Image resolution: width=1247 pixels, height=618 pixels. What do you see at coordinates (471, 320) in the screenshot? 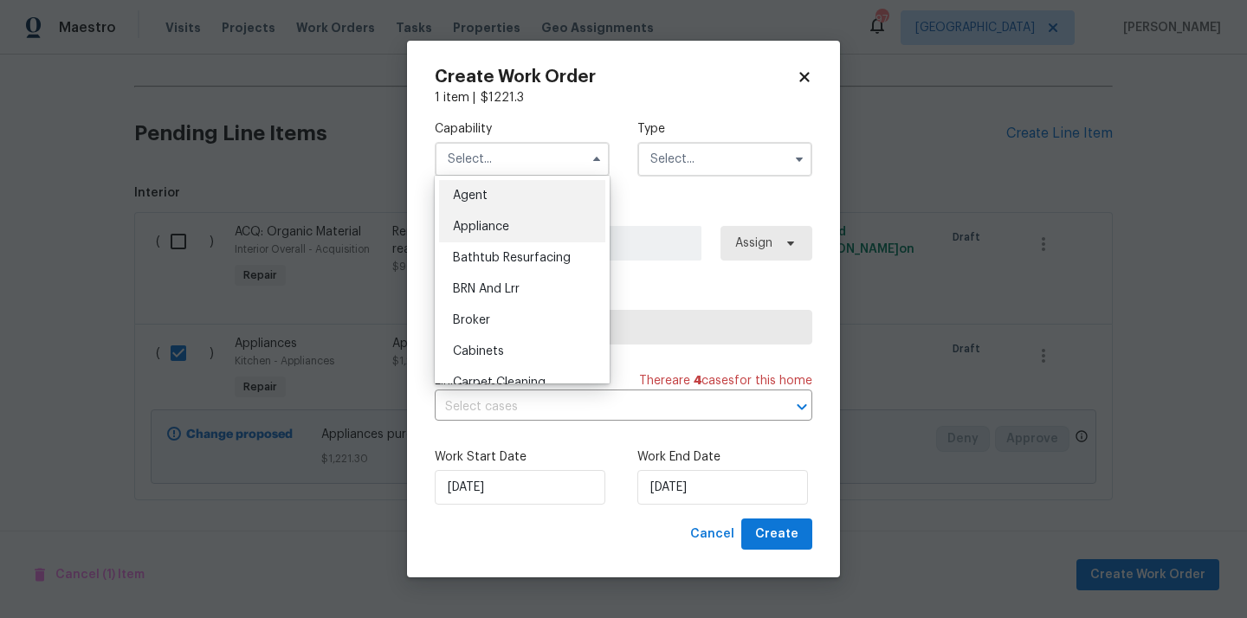
I see `span: Broker` at bounding box center [471, 320].